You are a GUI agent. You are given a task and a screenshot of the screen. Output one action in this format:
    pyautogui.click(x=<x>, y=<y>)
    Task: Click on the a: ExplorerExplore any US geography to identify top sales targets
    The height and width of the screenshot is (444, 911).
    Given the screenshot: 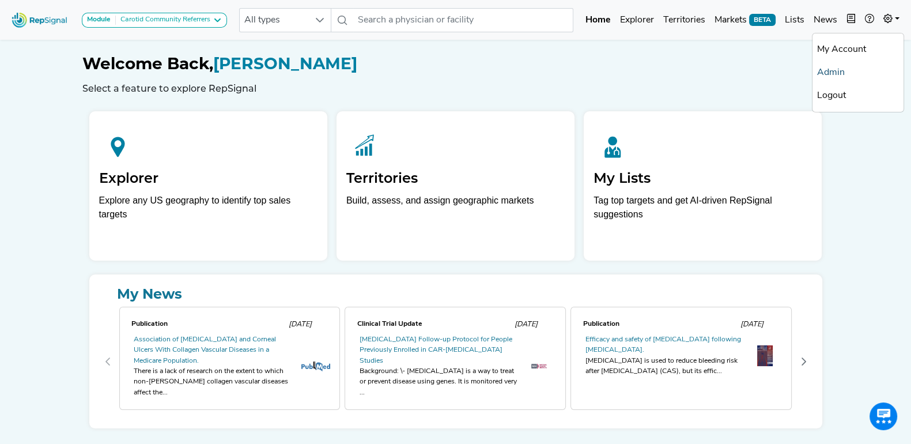 What is the action you would take?
    pyautogui.click(x=208, y=185)
    